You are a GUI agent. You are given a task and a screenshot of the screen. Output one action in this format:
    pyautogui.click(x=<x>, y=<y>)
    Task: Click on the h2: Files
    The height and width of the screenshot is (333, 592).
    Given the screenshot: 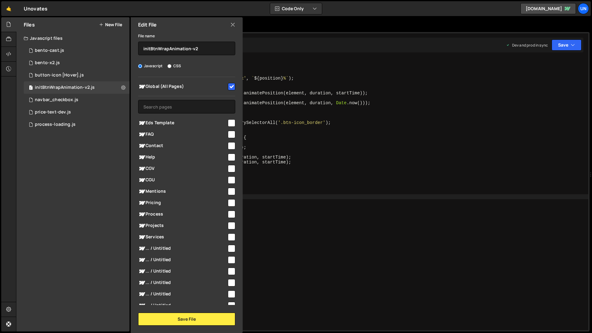 What is the action you would take?
    pyautogui.click(x=29, y=25)
    